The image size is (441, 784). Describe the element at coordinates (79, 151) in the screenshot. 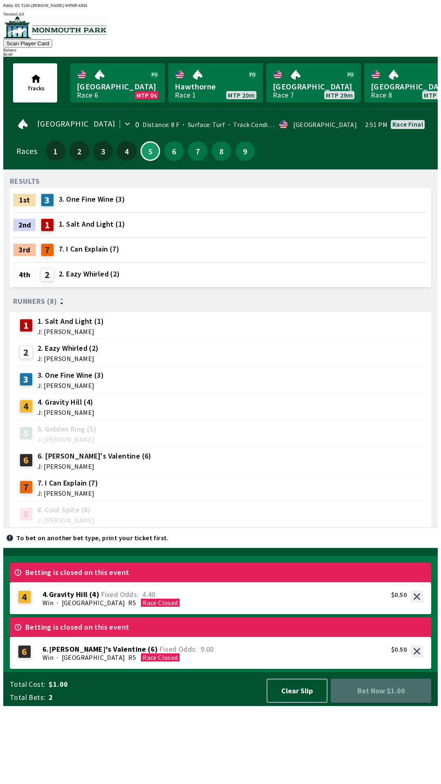

I see `button: 2` at that location.